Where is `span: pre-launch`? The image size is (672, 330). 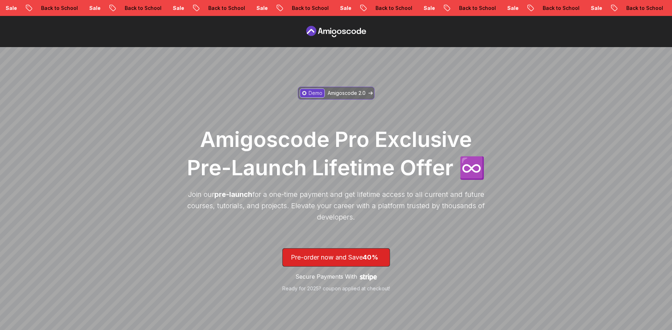
span: pre-launch is located at coordinates (233, 194).